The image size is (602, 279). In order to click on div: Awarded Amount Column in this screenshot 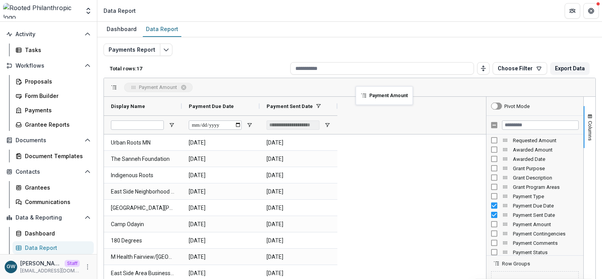, I will do `click(535, 150)`.